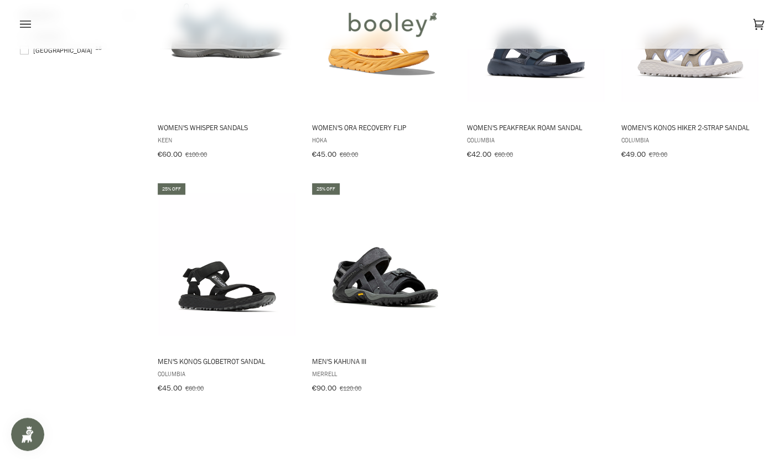 The height and width of the screenshot is (462, 784). Describe the element at coordinates (227, 264) in the screenshot. I see `img: Columbia Men's Konos Globetrot Sandal Black / White - Booley Galway` at that location.